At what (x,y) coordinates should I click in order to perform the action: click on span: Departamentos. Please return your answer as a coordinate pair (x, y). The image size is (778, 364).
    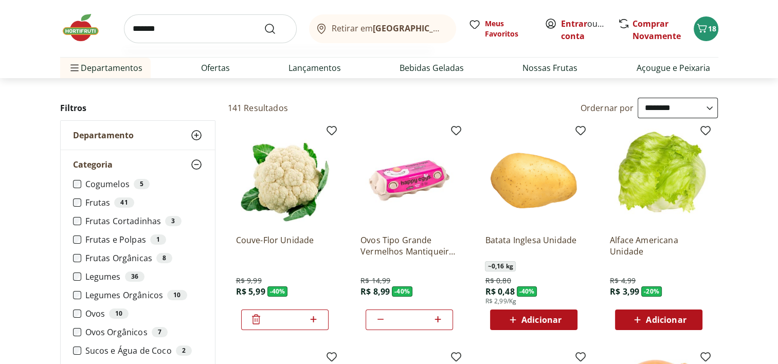
    Looking at the image, I should click on (105, 68).